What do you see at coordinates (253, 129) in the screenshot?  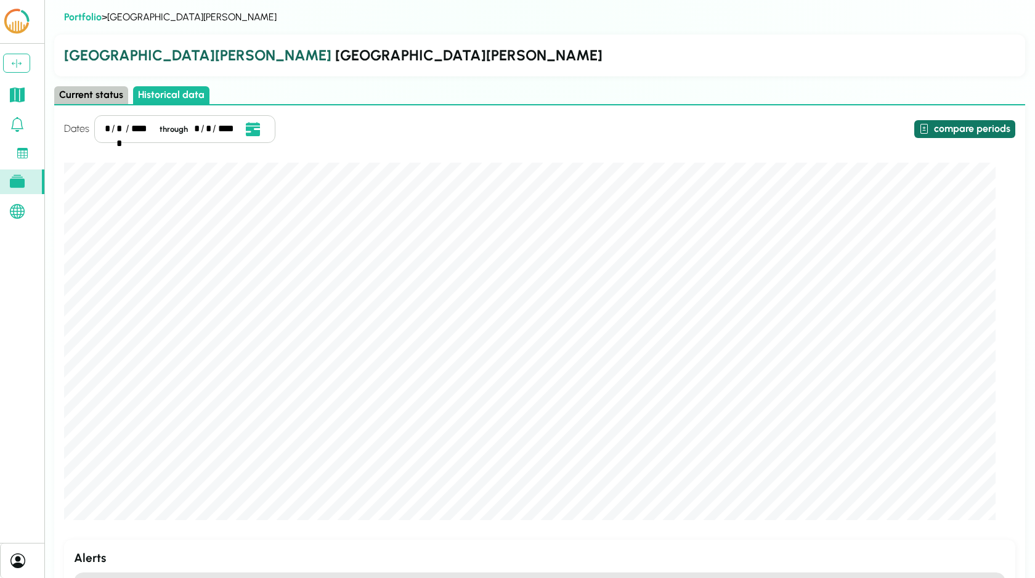 I see `button: Open date picker` at bounding box center [253, 129].